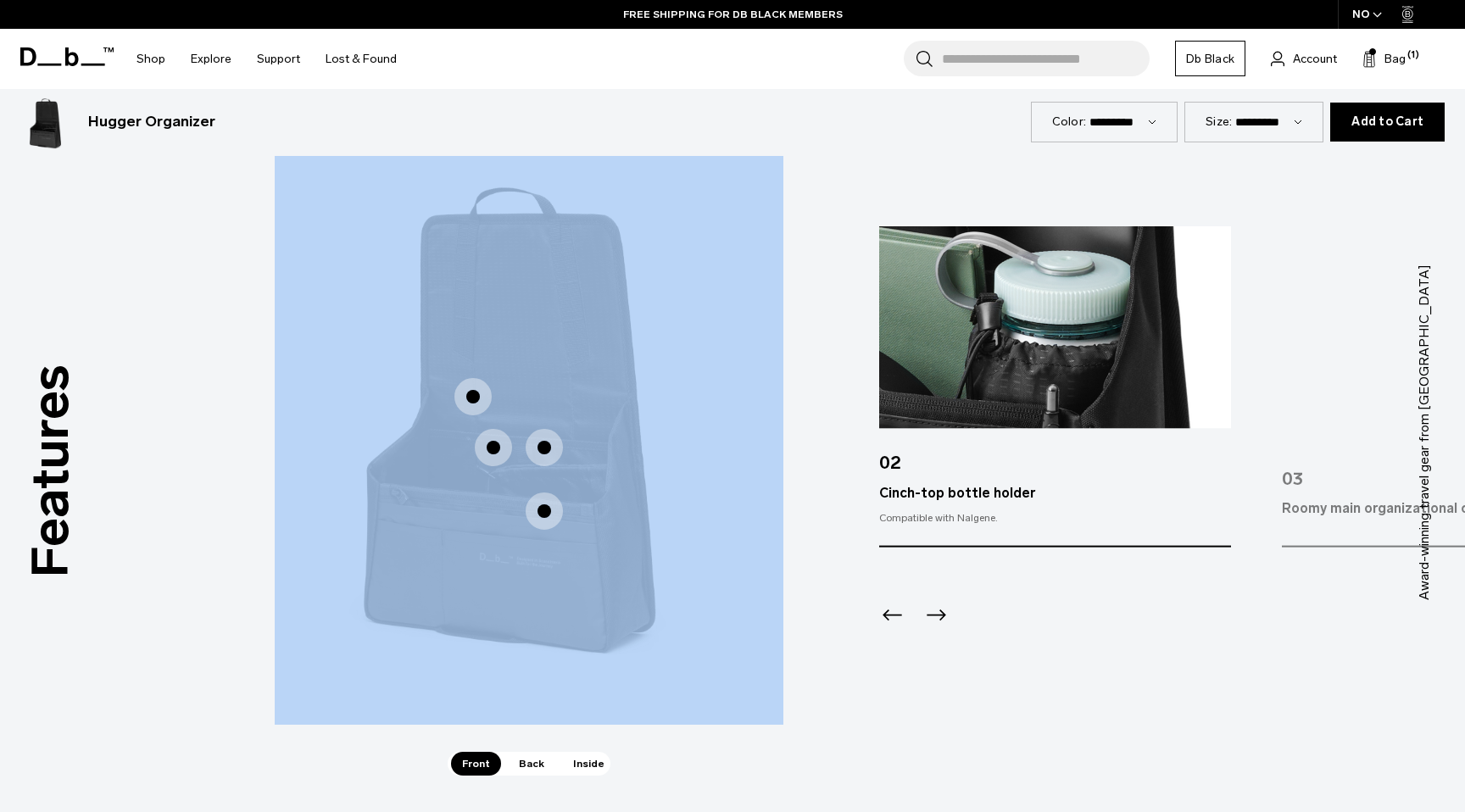 The height and width of the screenshot is (812, 1465). I want to click on h3: Hugger Organizer, so click(152, 122).